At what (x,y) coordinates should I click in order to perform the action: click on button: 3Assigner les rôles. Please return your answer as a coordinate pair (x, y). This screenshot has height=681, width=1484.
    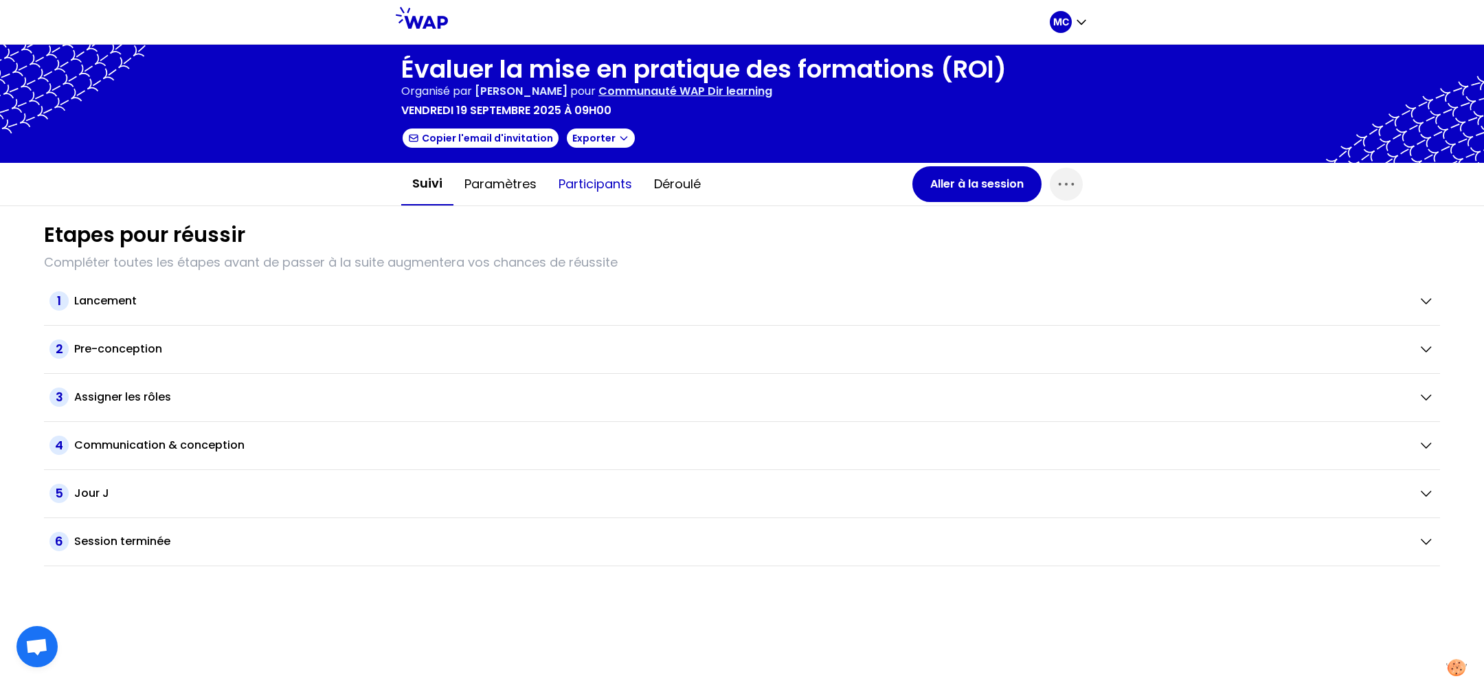
    Looking at the image, I should click on (742, 397).